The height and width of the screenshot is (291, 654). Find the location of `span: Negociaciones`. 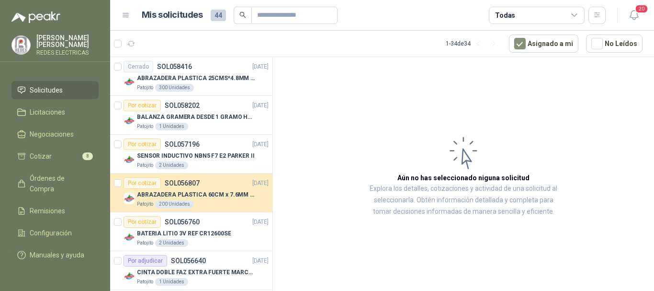

span: Negociaciones is located at coordinates (52, 134).